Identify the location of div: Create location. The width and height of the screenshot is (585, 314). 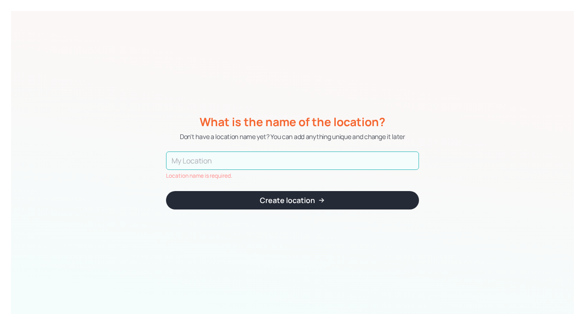
(287, 200).